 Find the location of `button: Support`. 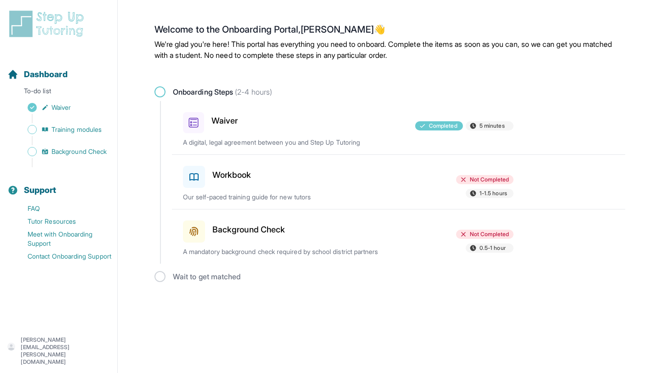

button: Support is located at coordinates (58, 185).